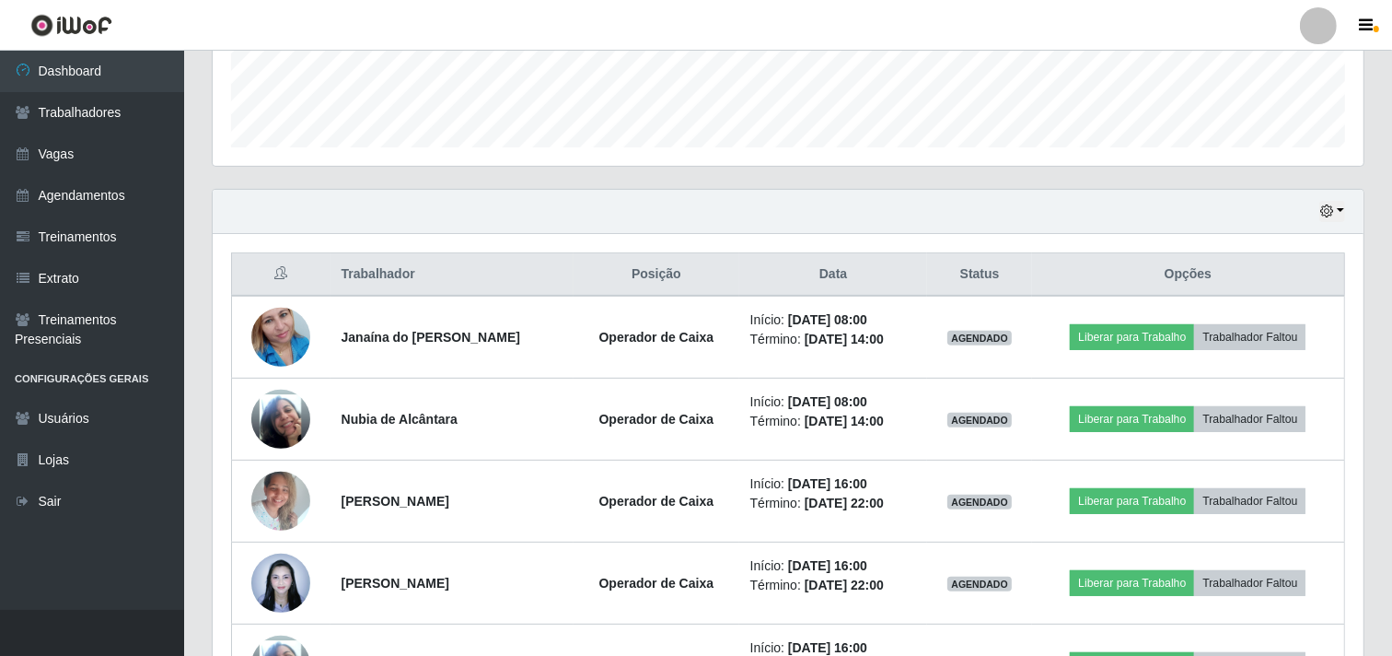  Describe the element at coordinates (281, 337) in the screenshot. I see `img: 1681680299793.jpeg` at that location.